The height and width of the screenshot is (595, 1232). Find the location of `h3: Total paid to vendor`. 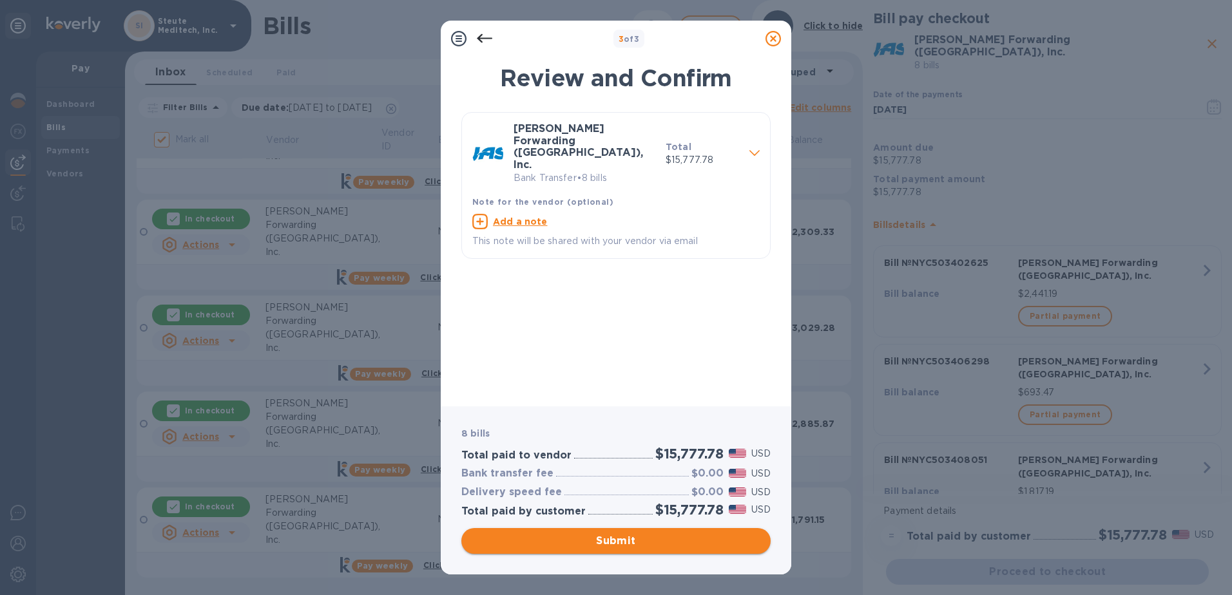

h3: Total paid to vendor is located at coordinates (516, 456).